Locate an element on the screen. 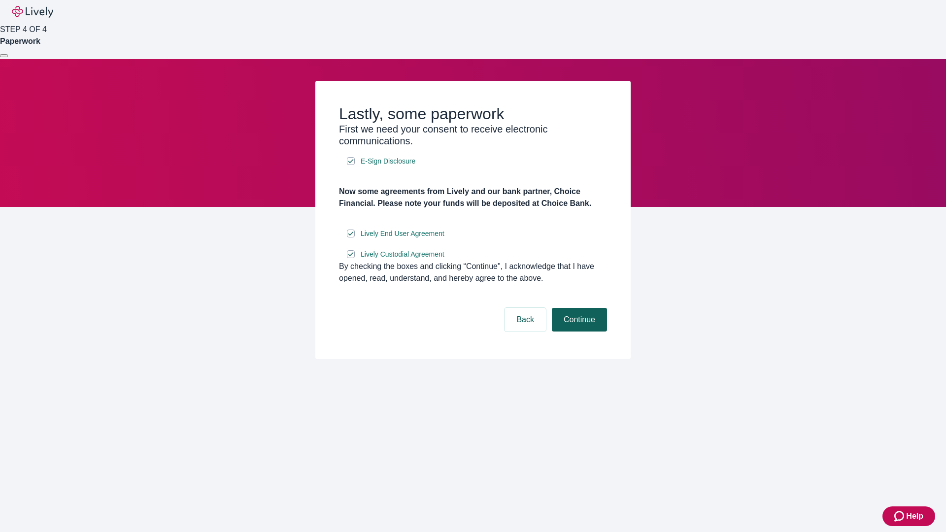  button: Zendesk support iconHelp is located at coordinates (909, 516).